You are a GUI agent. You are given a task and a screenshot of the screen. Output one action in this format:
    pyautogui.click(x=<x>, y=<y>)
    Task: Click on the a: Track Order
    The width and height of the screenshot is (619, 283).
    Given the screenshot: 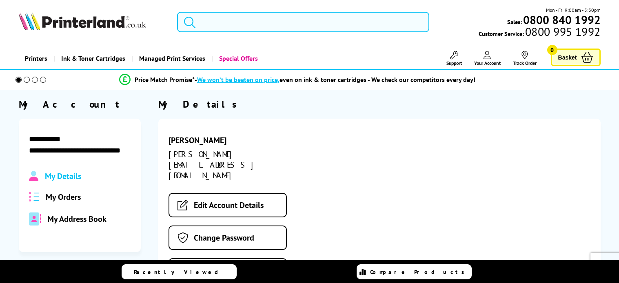 What is the action you would take?
    pyautogui.click(x=525, y=58)
    